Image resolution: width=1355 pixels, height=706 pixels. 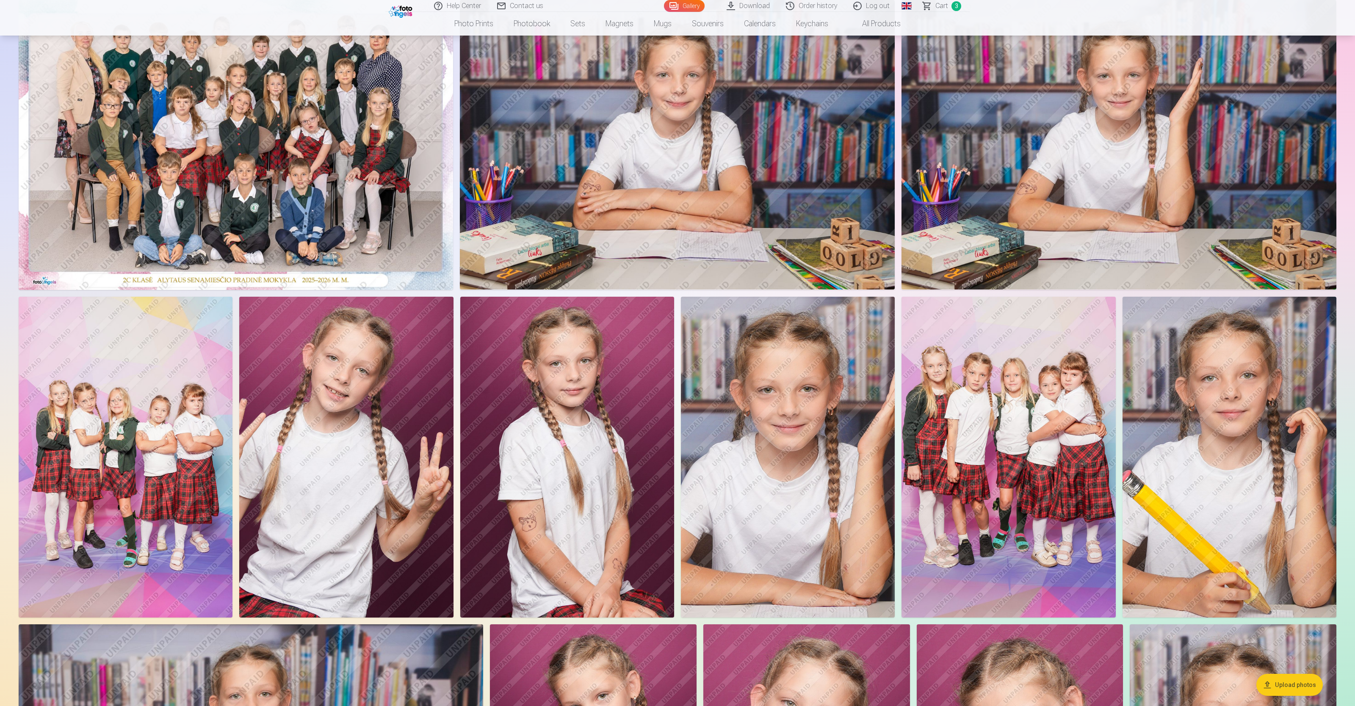 I want to click on a: Sets, so click(x=578, y=24).